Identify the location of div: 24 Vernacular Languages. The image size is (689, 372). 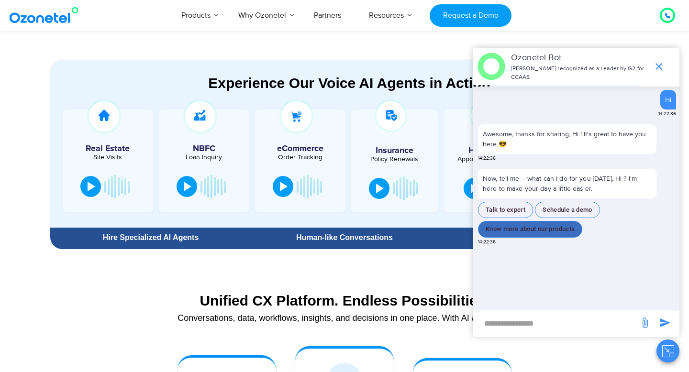
(541, 238).